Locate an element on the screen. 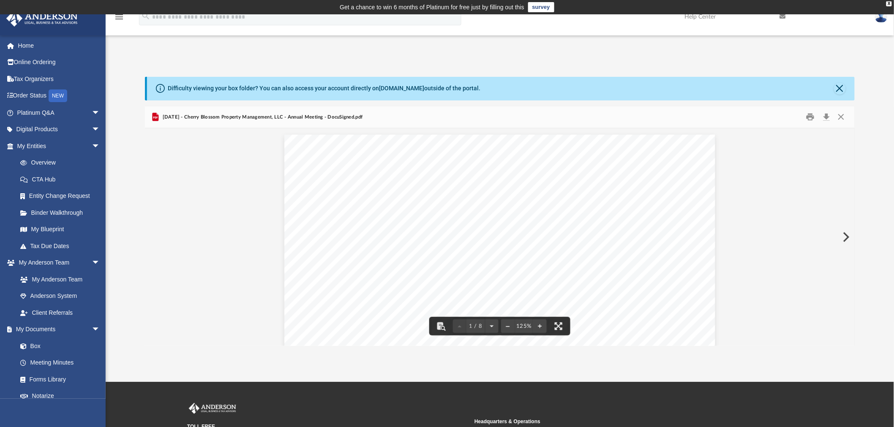  a: Anderson System is located at coordinates (60, 296).